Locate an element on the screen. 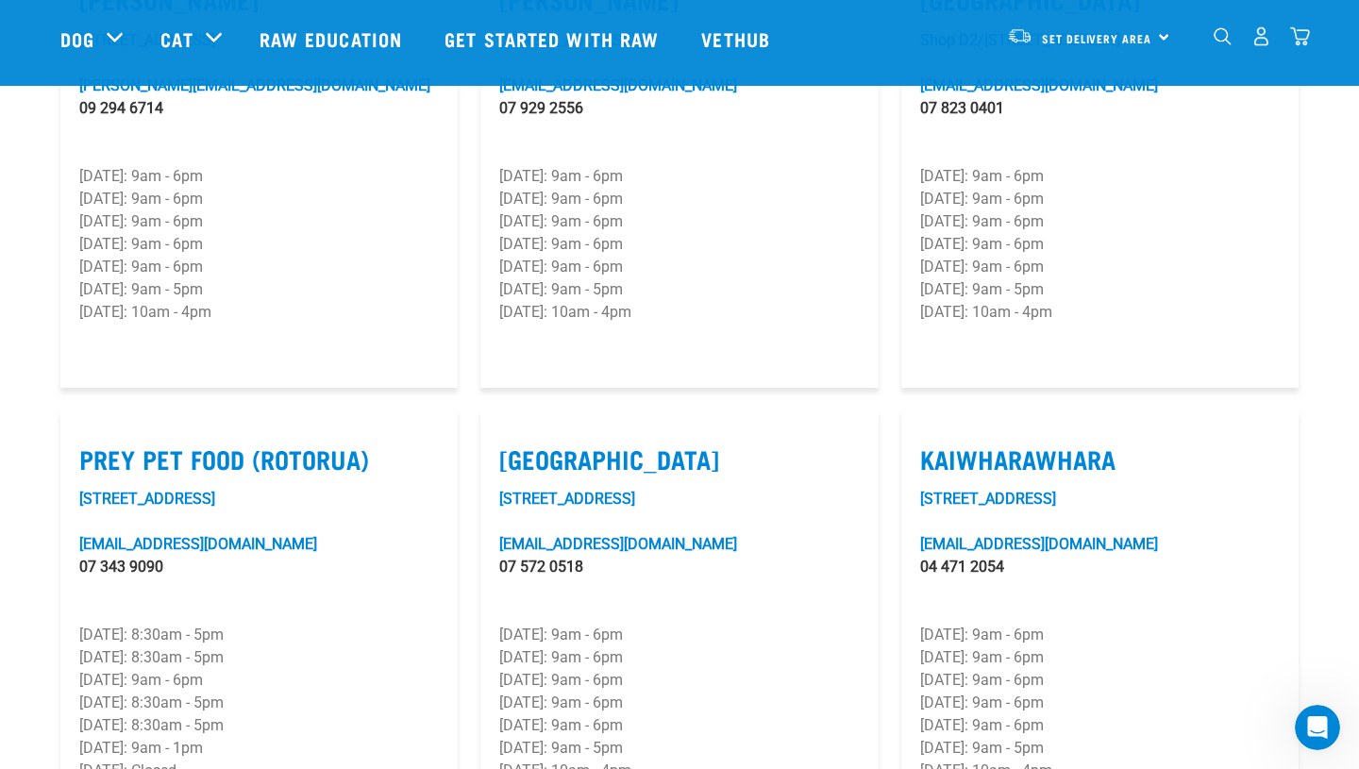 The height and width of the screenshot is (769, 1359). a: Cat is located at coordinates (177, 39).